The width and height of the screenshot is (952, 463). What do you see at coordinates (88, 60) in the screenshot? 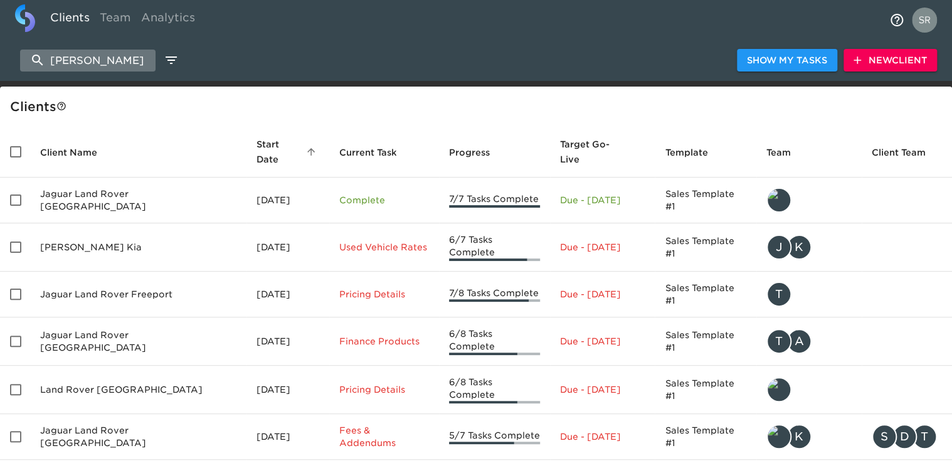
I see `input: search` at bounding box center [88, 60].